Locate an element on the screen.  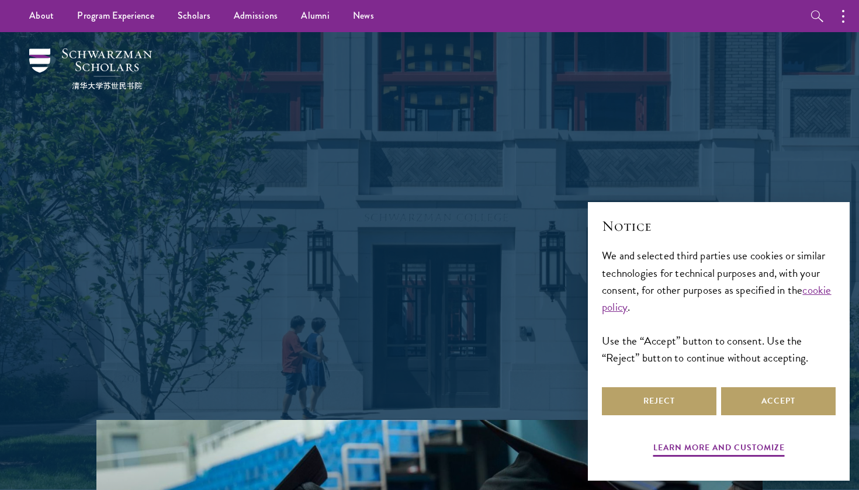
img: Schwarzman Scholars is located at coordinates (91, 69).